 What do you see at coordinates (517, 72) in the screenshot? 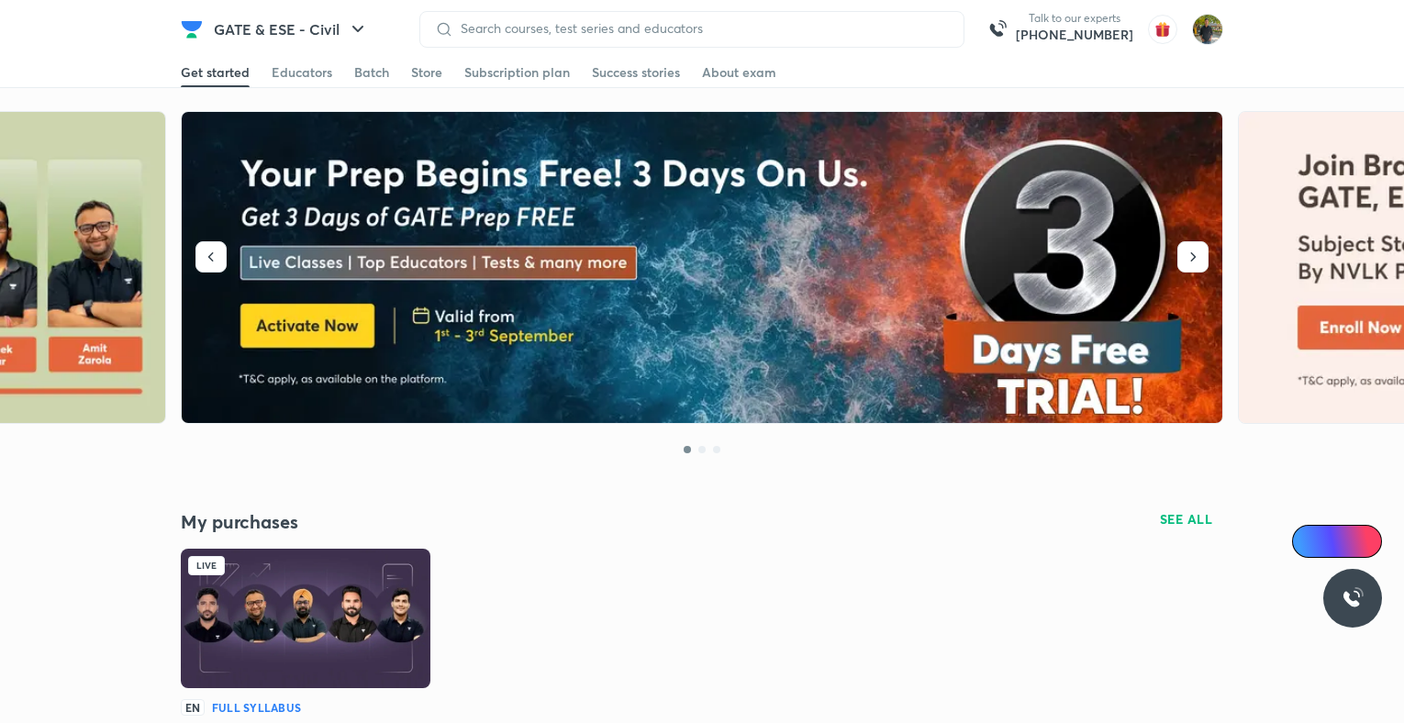
I see `a: Subscription plan` at bounding box center [517, 72].